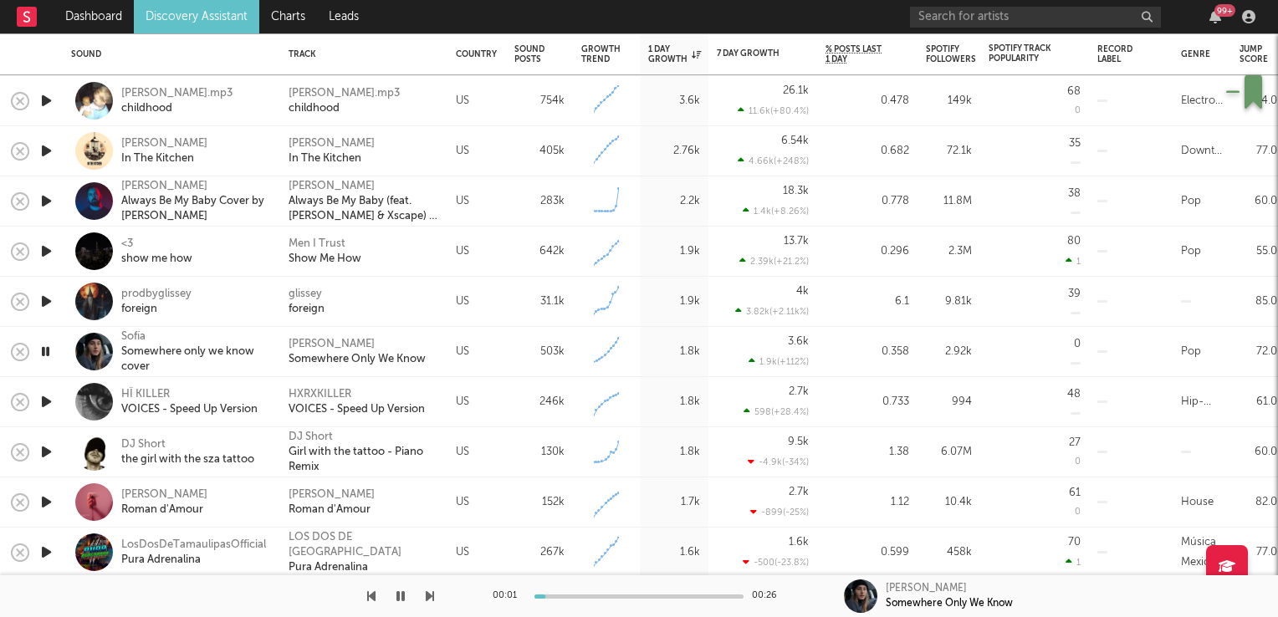 The width and height of the screenshot is (1278, 617). Describe the element at coordinates (773, 110) in the screenshot. I see `div: 11.6k ( +80.4 % )` at that location.